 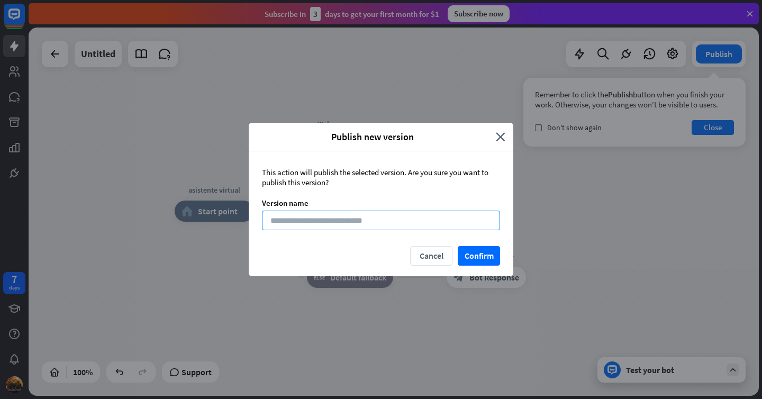 I want to click on button: Open LiveChat chat widget, so click(x=24, y=20).